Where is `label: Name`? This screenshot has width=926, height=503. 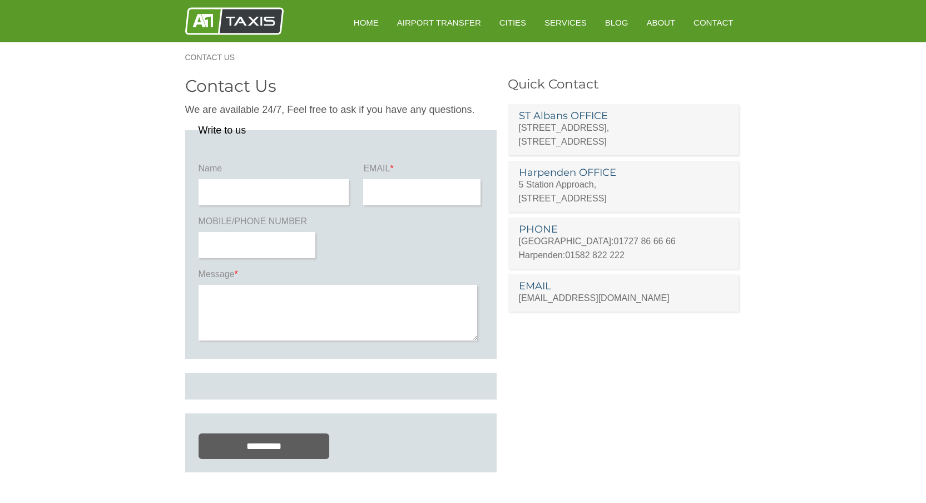 label: Name is located at coordinates (275, 171).